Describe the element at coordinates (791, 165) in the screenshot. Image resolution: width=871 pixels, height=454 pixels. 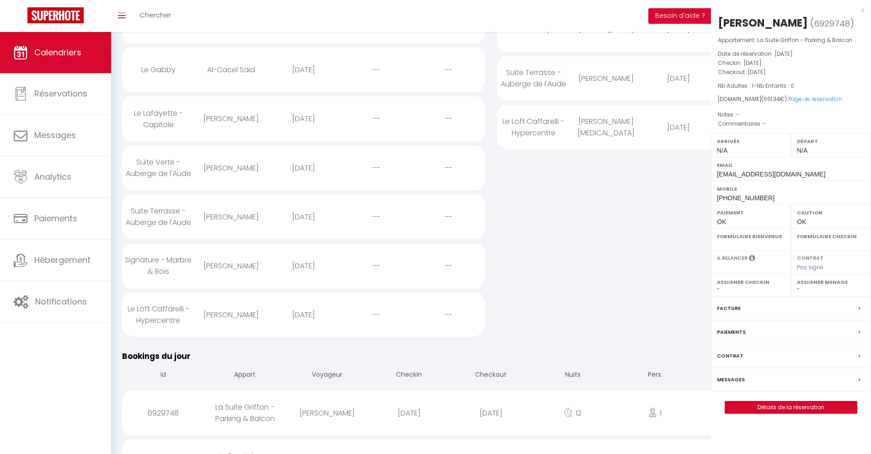
I see `label: Email` at that location.